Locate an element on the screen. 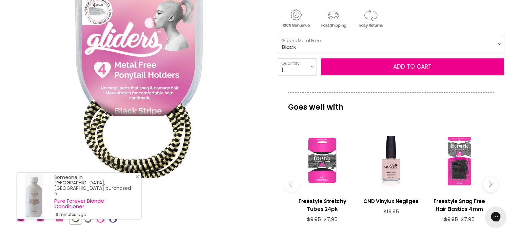  img: shipping.gif is located at coordinates (333, 18).